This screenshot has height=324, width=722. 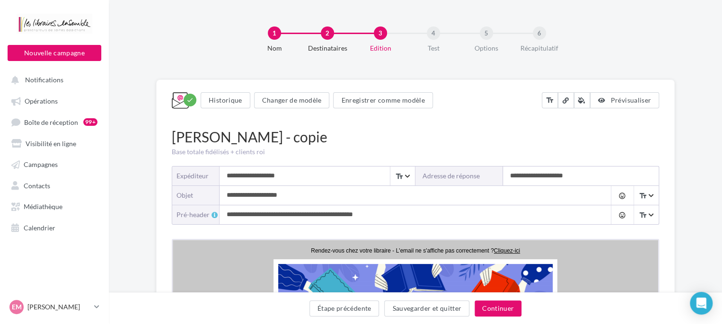 What do you see at coordinates (290, 271) in the screenshot?
I see `a: Je réserve ma place` at bounding box center [290, 271].